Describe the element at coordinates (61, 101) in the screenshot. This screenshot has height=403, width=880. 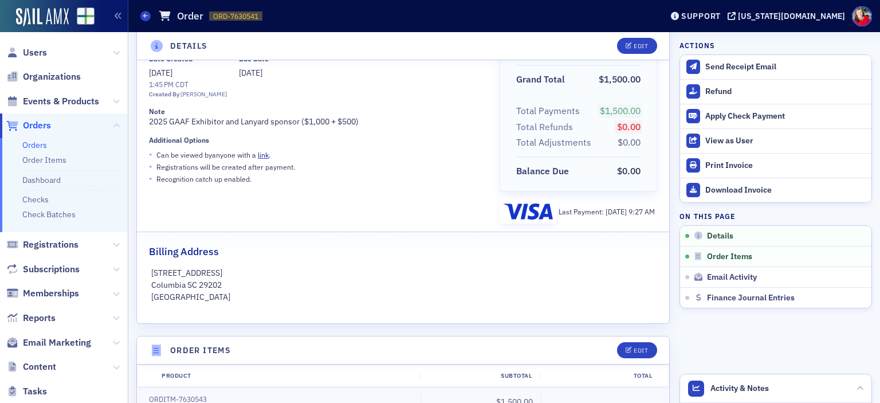
I see `span: Events & Products` at that location.